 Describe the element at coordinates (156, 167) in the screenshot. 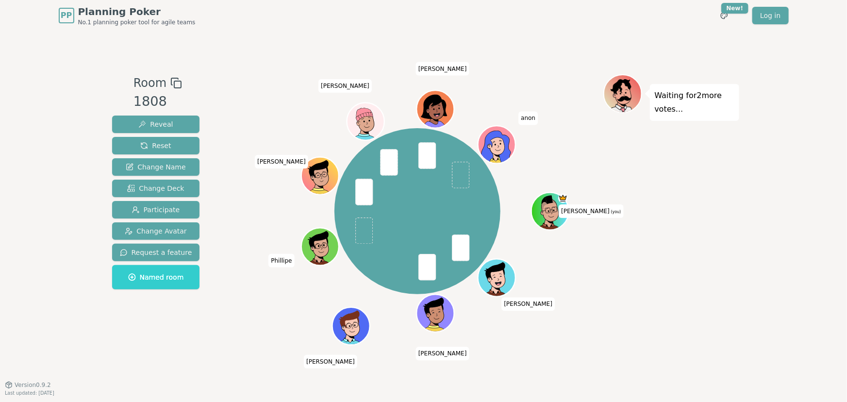

I see `button: Change Name` at that location.